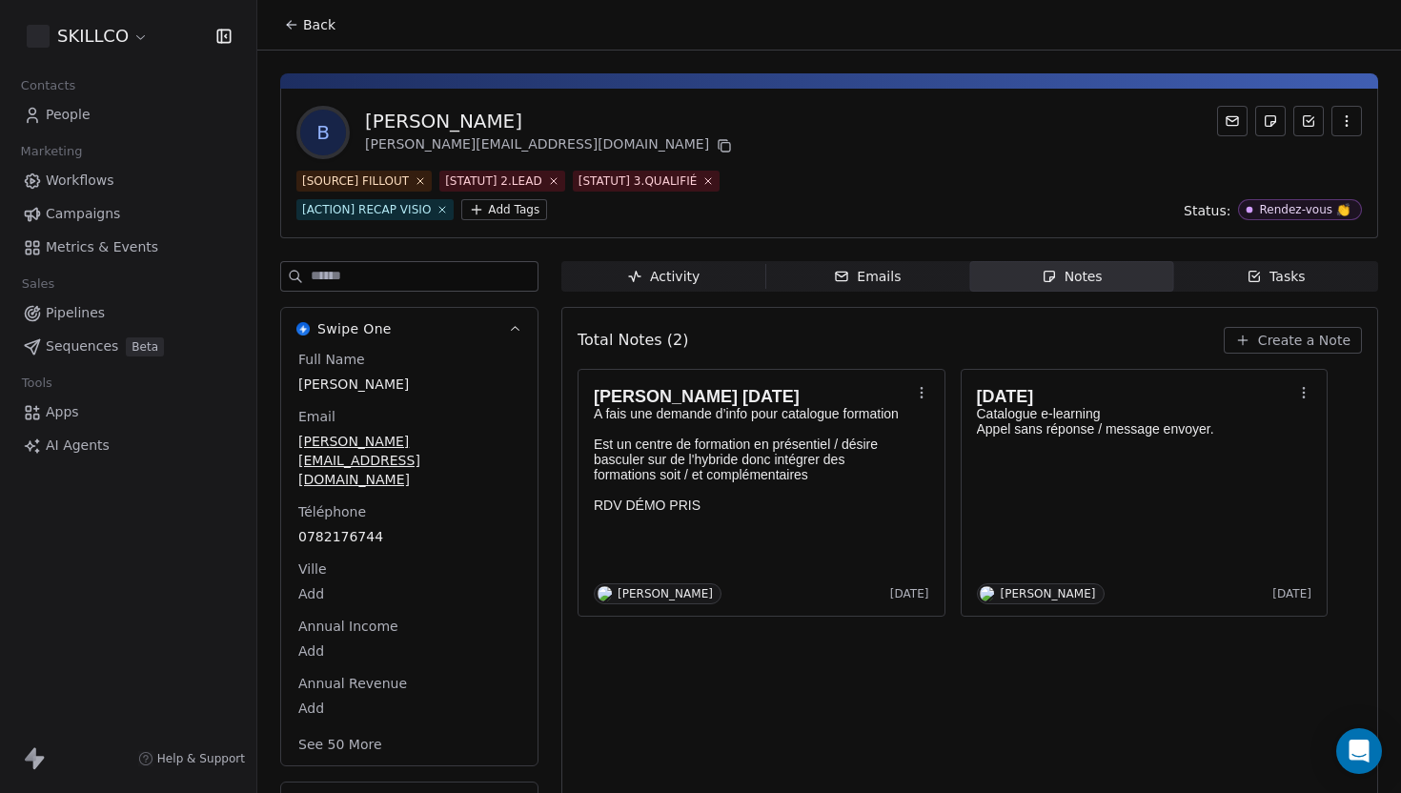 The height and width of the screenshot is (793, 1401). I want to click on button: Add Tags, so click(504, 210).